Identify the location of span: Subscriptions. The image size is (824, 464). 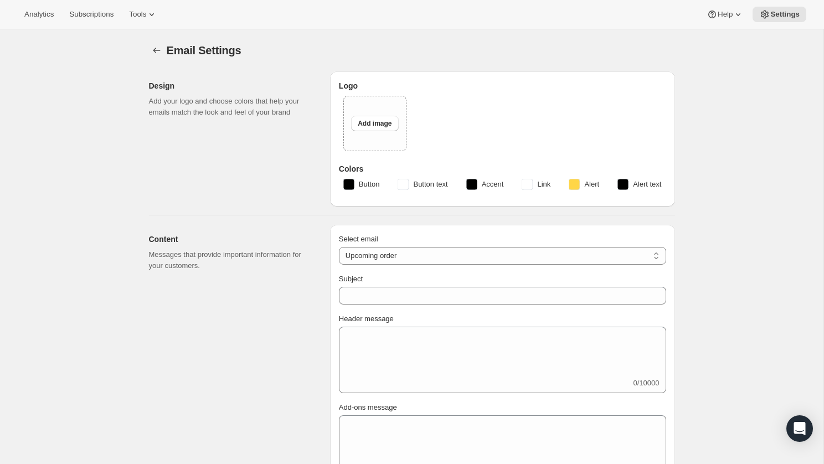
(91, 14).